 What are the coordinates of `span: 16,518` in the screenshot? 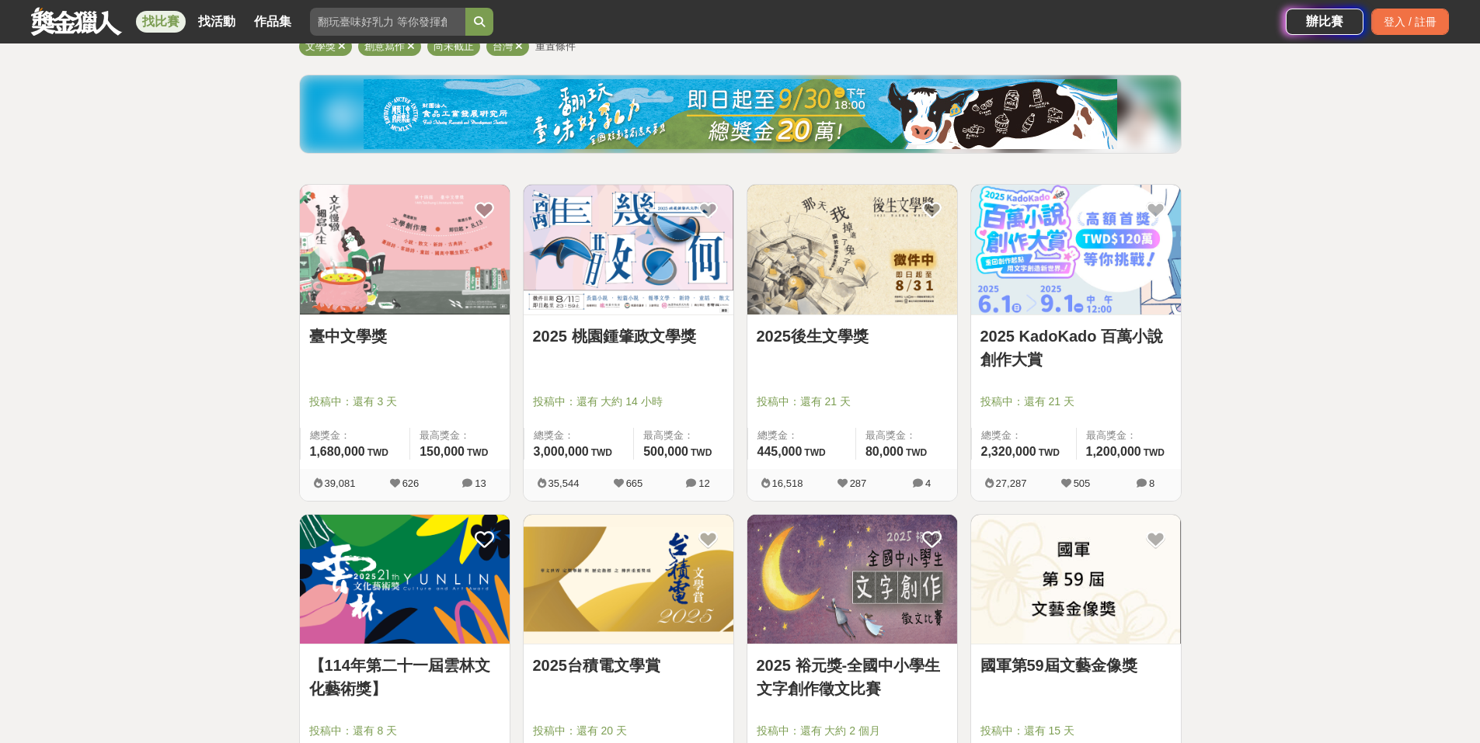 It's located at (788, 483).